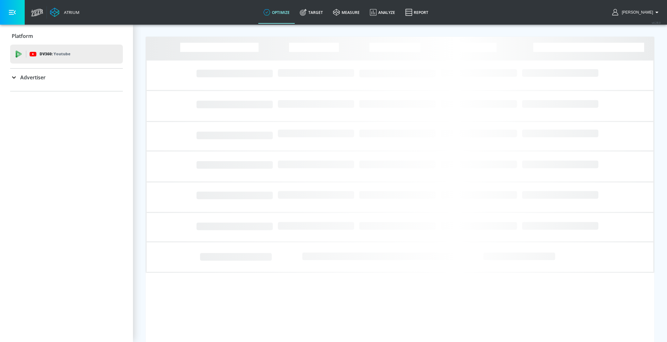 The height and width of the screenshot is (342, 667). What do you see at coordinates (382, 12) in the screenshot?
I see `a: Analyze` at bounding box center [382, 12].